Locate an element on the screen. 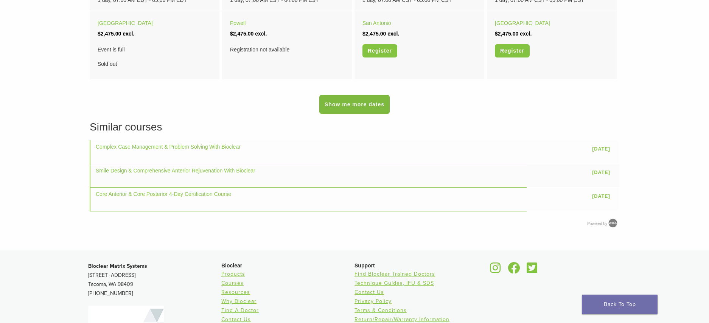 The width and height of the screenshot is (709, 323). a: Resources is located at coordinates (236, 292).